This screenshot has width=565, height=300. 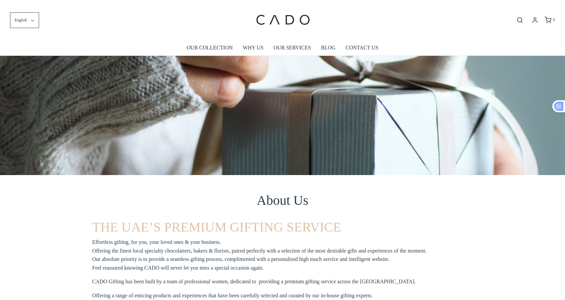 I want to click on a: CONTACT US, so click(x=362, y=48).